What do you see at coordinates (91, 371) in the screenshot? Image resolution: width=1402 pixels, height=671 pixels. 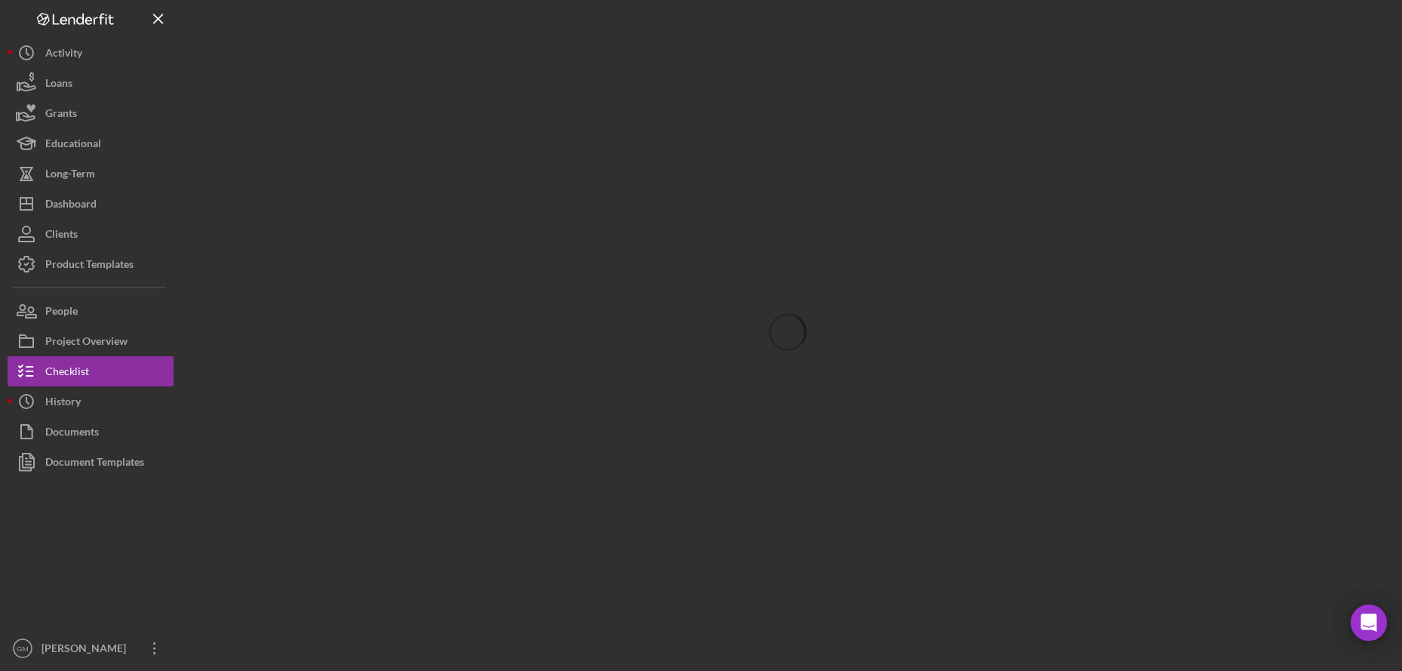 I see `button: Checklist` at bounding box center [91, 371].